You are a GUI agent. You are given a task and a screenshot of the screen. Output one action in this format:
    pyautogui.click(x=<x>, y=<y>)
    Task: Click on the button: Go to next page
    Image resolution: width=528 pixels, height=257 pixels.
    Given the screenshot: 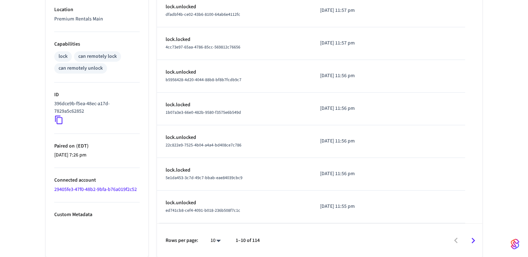 What is the action you would take?
    pyautogui.click(x=473, y=241)
    